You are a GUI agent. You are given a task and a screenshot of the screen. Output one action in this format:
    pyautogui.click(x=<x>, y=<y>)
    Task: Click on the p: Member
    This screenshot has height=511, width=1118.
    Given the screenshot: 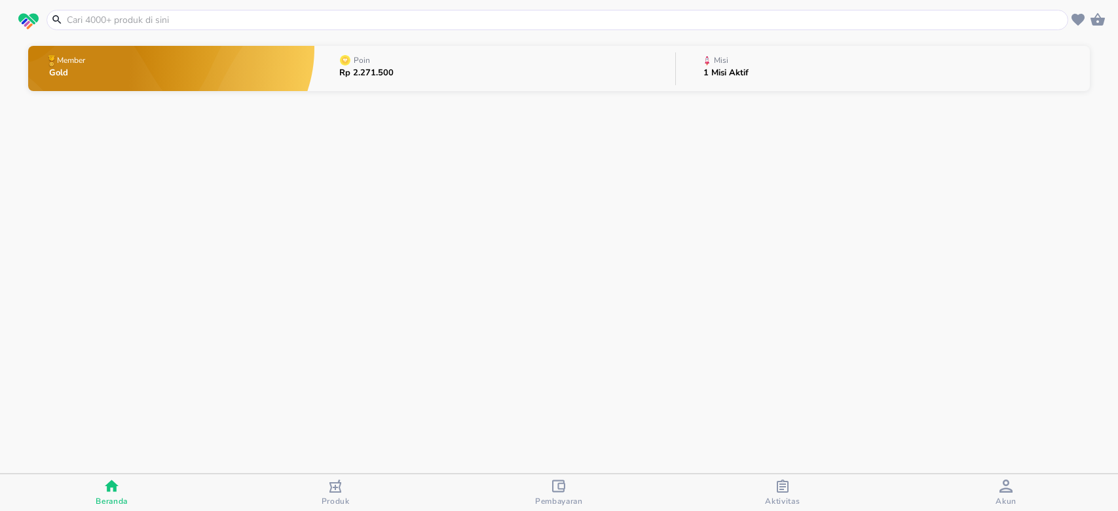 What is the action you would take?
    pyautogui.click(x=71, y=60)
    